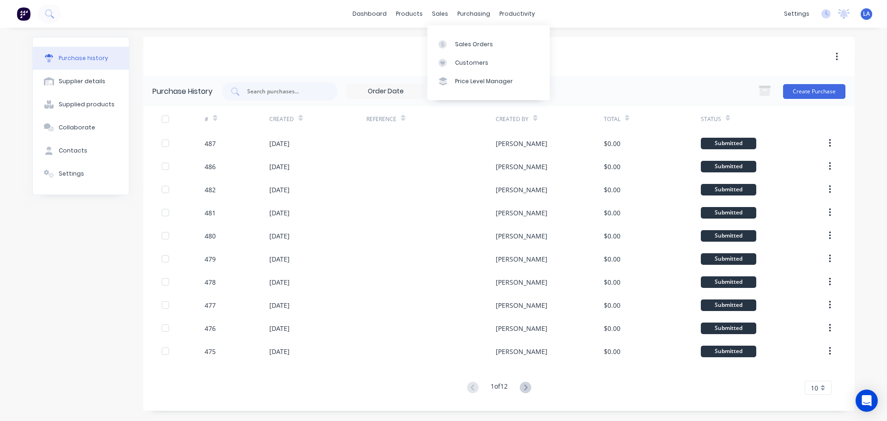 The width and height of the screenshot is (887, 421). What do you see at coordinates (83, 58) in the screenshot?
I see `div: Purchase history` at bounding box center [83, 58].